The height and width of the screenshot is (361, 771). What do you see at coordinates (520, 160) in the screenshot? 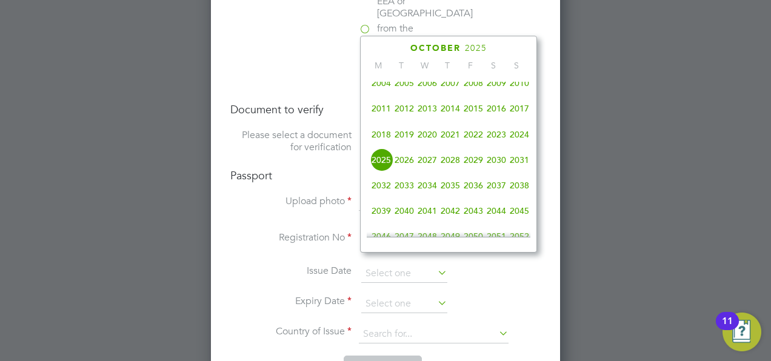
I see `span: 2031` at bounding box center [520, 160].